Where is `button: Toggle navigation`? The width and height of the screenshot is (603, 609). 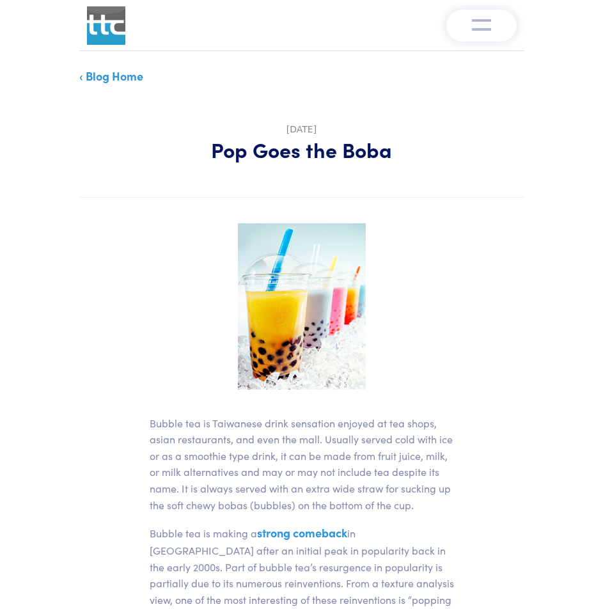
button: Toggle navigation is located at coordinates (481, 26).